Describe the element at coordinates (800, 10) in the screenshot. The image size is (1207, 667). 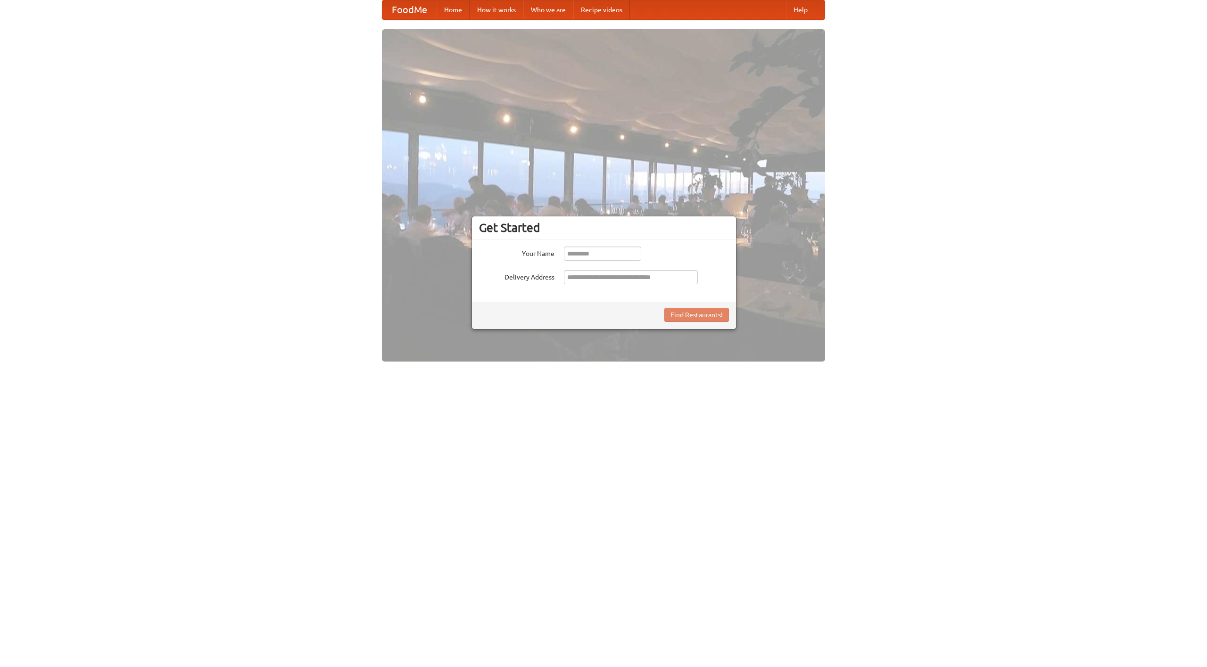
I see `a: Help` at that location.